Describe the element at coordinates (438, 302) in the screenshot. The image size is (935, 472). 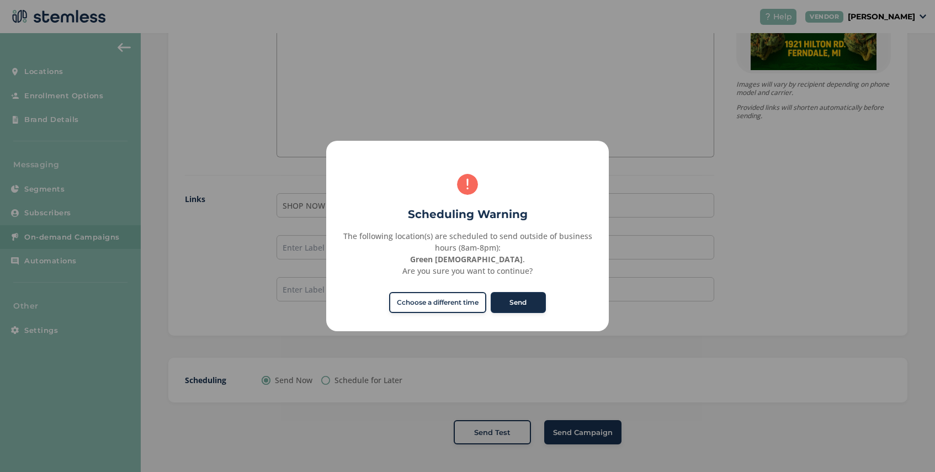
I see `button: Cchoose a different time` at that location.